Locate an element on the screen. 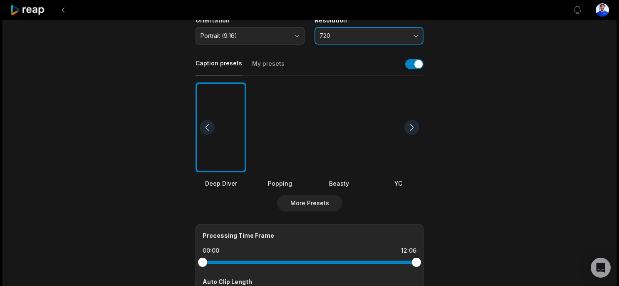 The width and height of the screenshot is (619, 286). label: Resolution is located at coordinates (369, 20).